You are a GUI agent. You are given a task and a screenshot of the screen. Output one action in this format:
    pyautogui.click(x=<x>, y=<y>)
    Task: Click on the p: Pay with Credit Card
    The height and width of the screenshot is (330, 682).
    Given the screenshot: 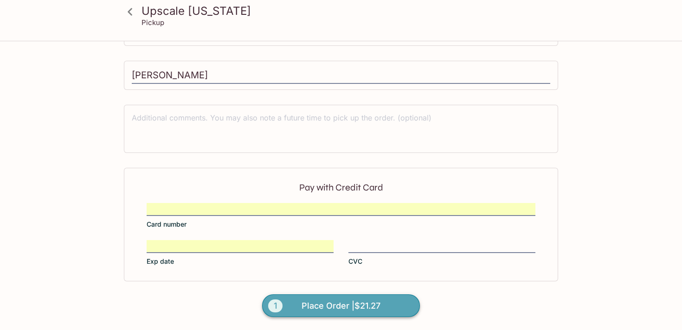 What is the action you would take?
    pyautogui.click(x=341, y=187)
    